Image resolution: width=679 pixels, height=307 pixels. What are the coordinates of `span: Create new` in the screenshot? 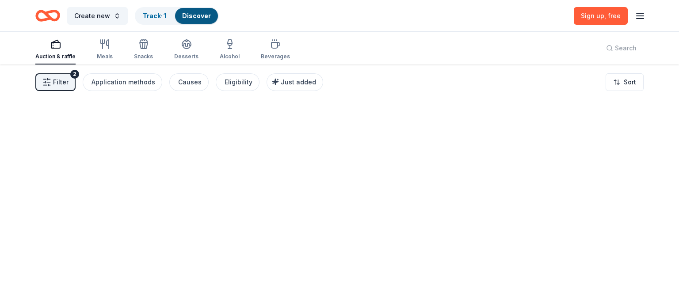 It's located at (92, 16).